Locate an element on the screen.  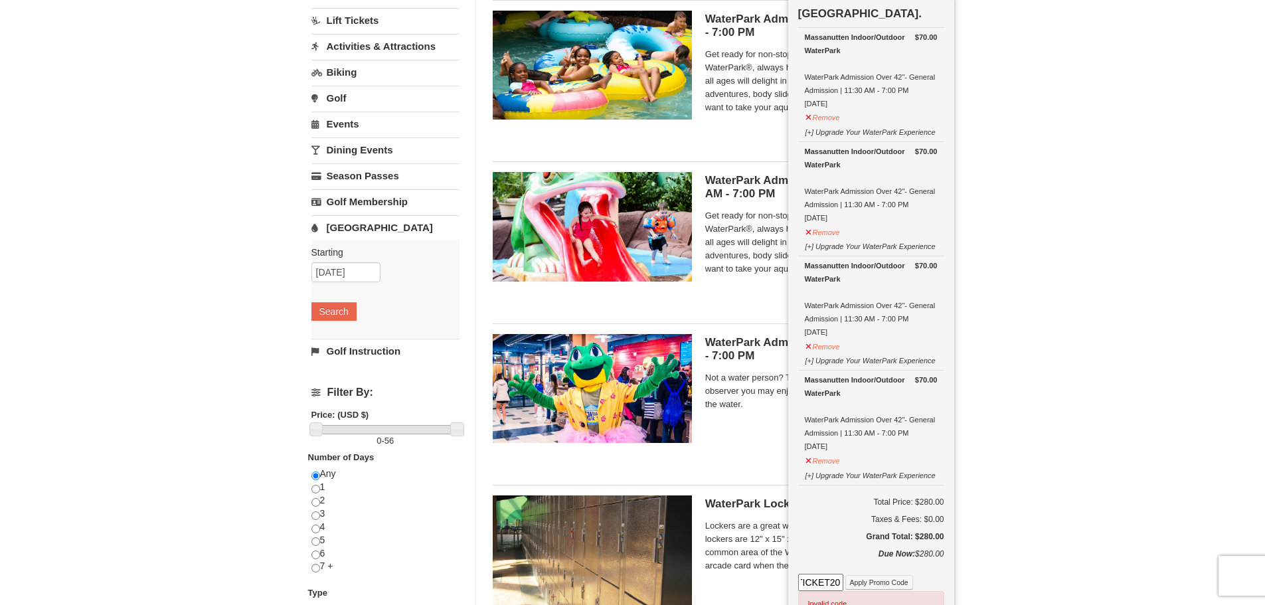
h5: Grand Total: $280.00 is located at coordinates (871, 537).